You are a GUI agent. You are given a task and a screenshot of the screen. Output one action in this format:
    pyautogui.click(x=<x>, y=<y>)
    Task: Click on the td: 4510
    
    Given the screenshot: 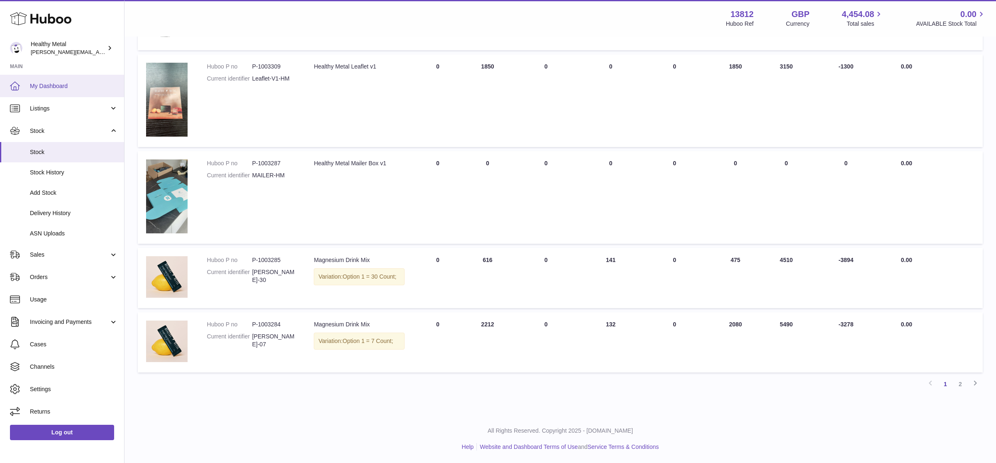 What is the action you would take?
    pyautogui.click(x=786, y=278)
    